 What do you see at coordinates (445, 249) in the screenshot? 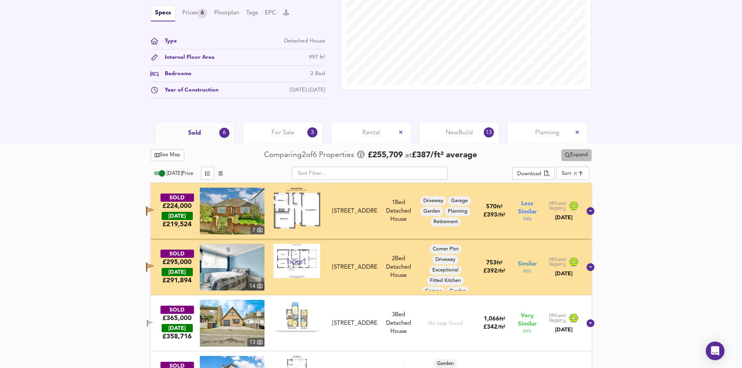
I see `div: Corner Plot` at bounding box center [445, 249].